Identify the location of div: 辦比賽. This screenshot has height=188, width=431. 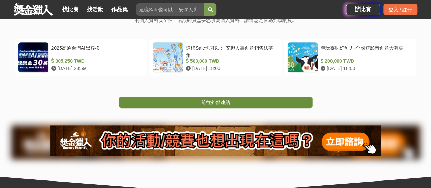
(363, 10).